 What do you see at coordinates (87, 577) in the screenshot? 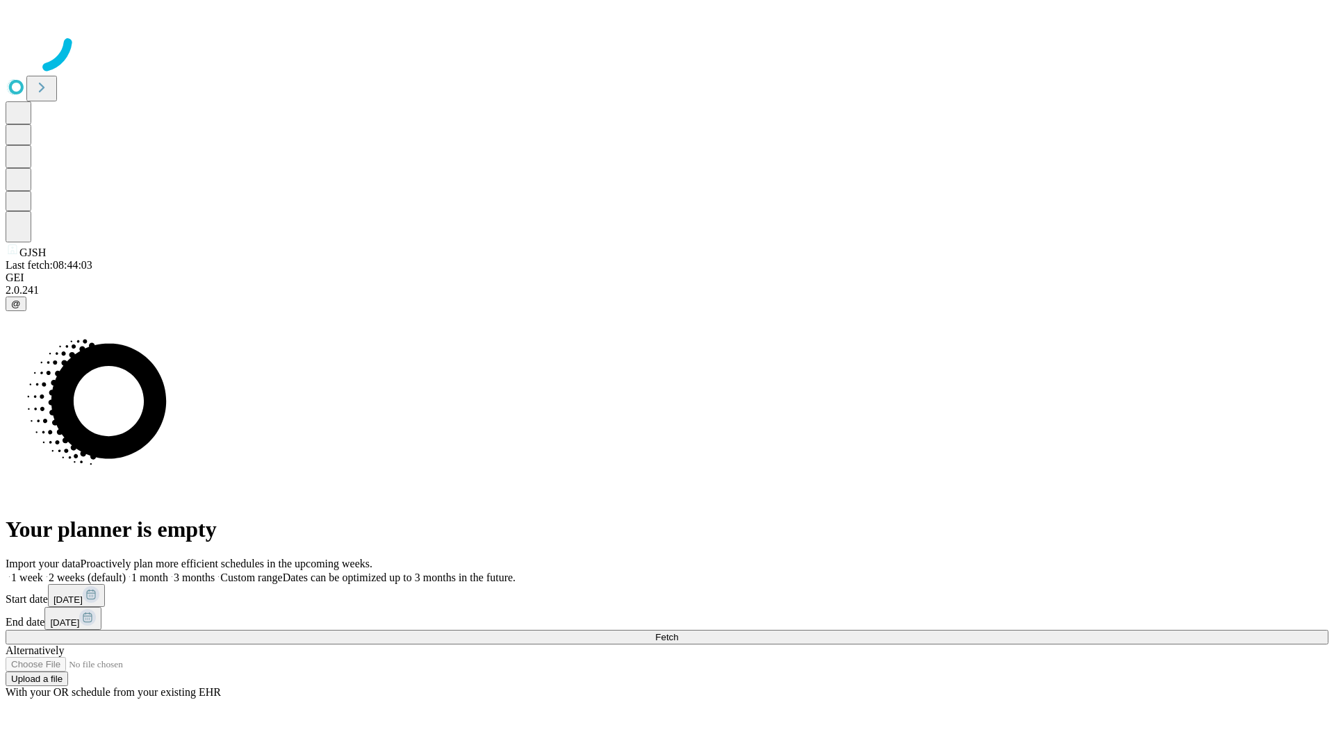
I see `span: 2 weeks (default)` at bounding box center [87, 577].